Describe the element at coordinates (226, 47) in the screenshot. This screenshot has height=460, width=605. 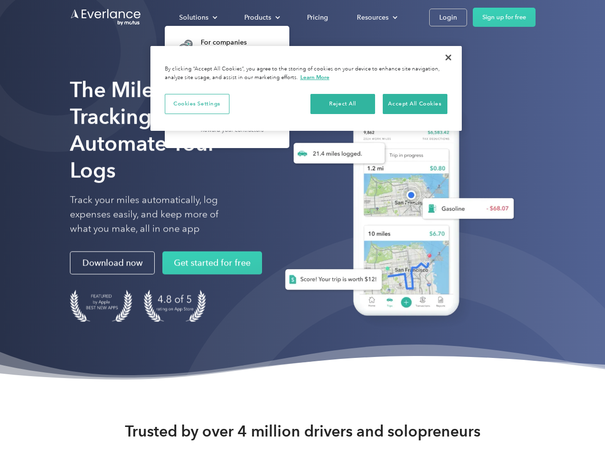
I see `a: For companiesEasy vehicle reimbursements` at that location.